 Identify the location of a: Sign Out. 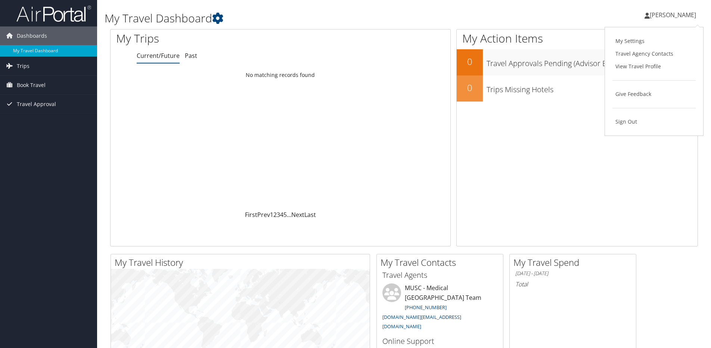
(654, 122).